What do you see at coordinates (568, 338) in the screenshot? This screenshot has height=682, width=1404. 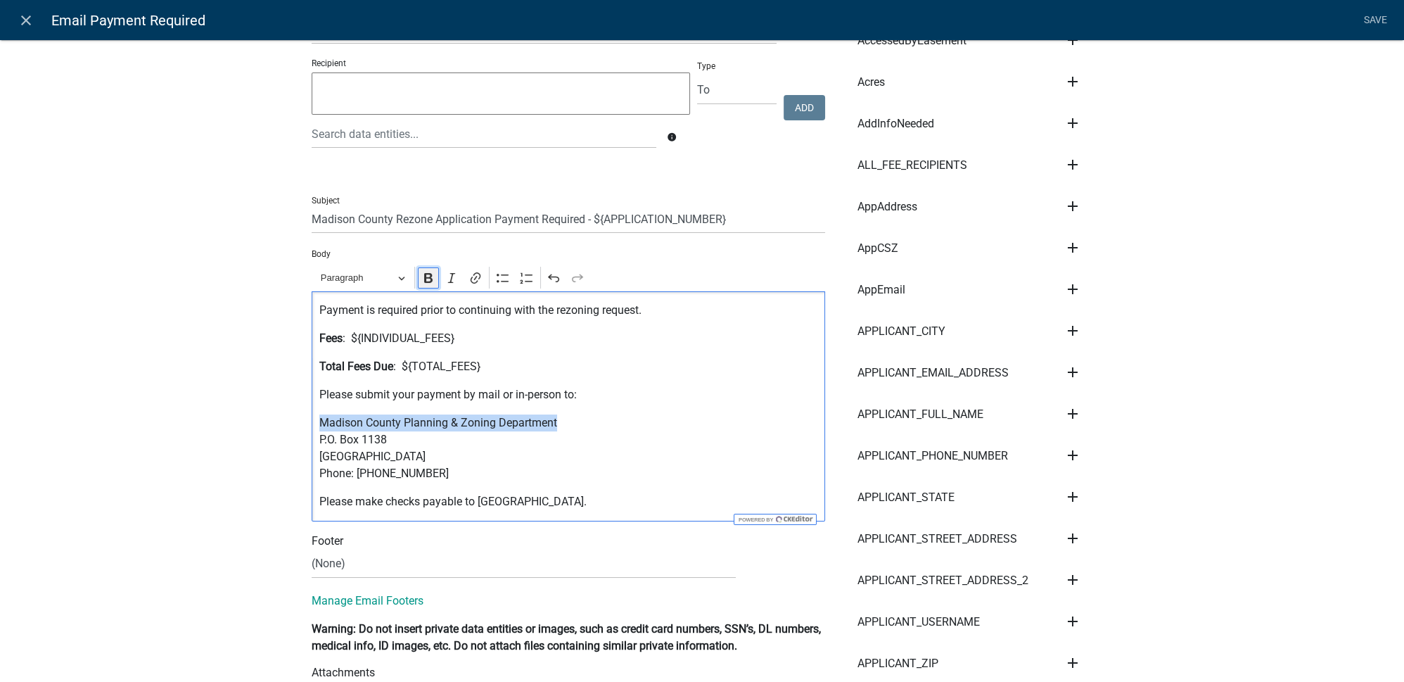 I see `p: : ${INDIVIDUAL_FEES}` at bounding box center [568, 338].